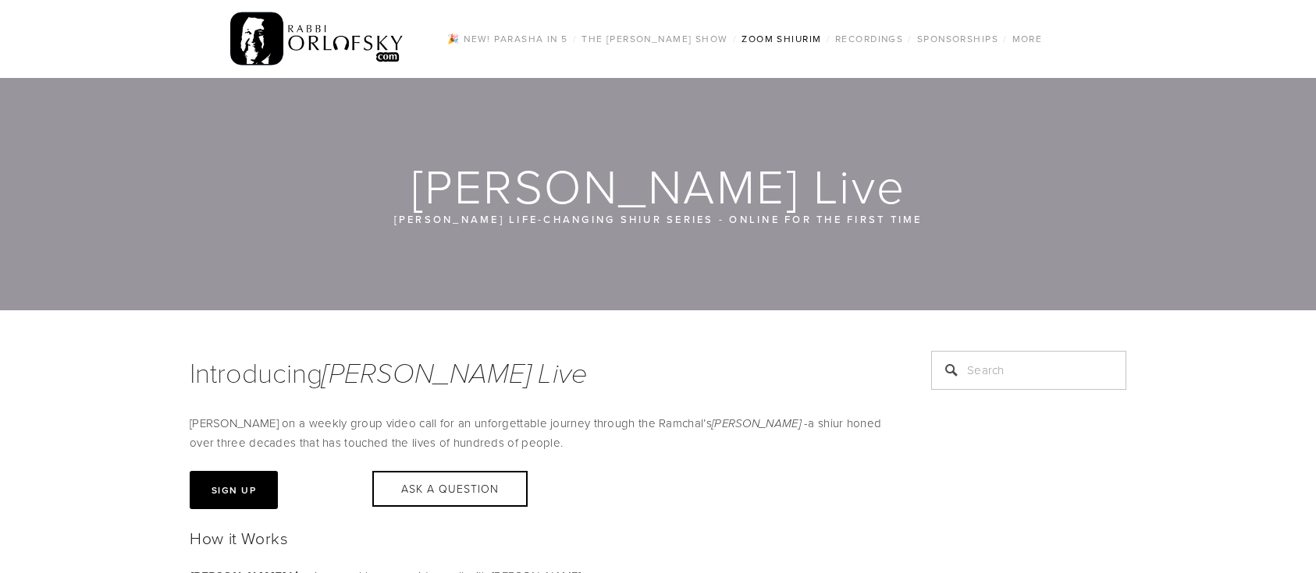 The width and height of the screenshot is (1316, 573). What do you see at coordinates (233, 490) in the screenshot?
I see `button: Sign Up` at bounding box center [233, 490].